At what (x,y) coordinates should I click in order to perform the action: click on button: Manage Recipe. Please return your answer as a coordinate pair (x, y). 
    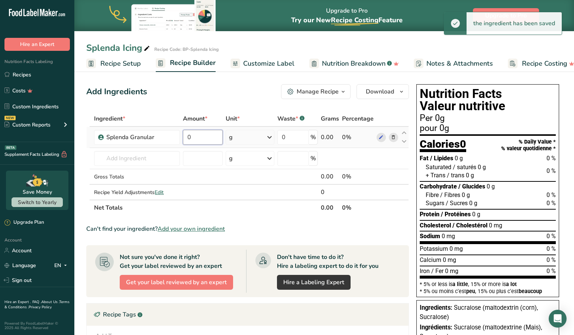
    Looking at the image, I should click on (315, 92).